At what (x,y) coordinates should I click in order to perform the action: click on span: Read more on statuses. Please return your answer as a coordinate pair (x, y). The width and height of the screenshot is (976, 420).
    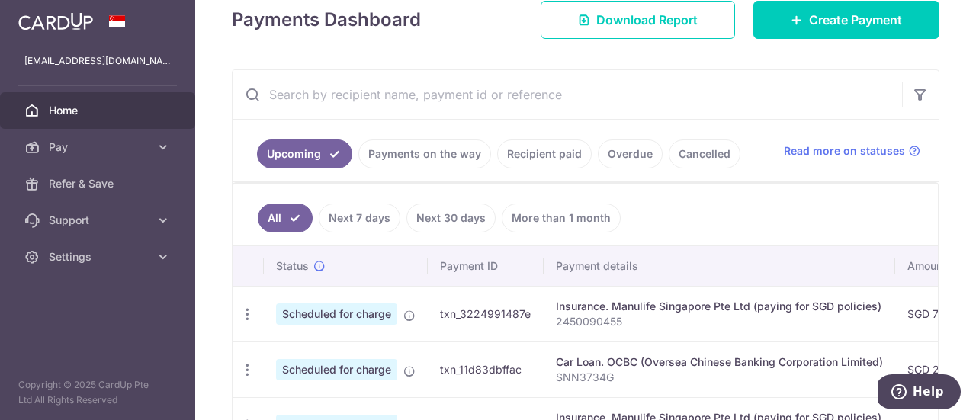
    Looking at the image, I should click on (844, 151).